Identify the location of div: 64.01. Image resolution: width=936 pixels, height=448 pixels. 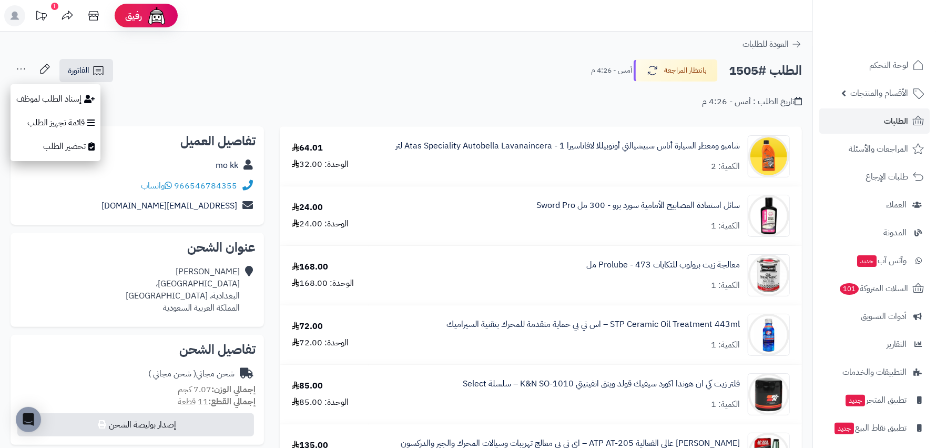
(307, 148).